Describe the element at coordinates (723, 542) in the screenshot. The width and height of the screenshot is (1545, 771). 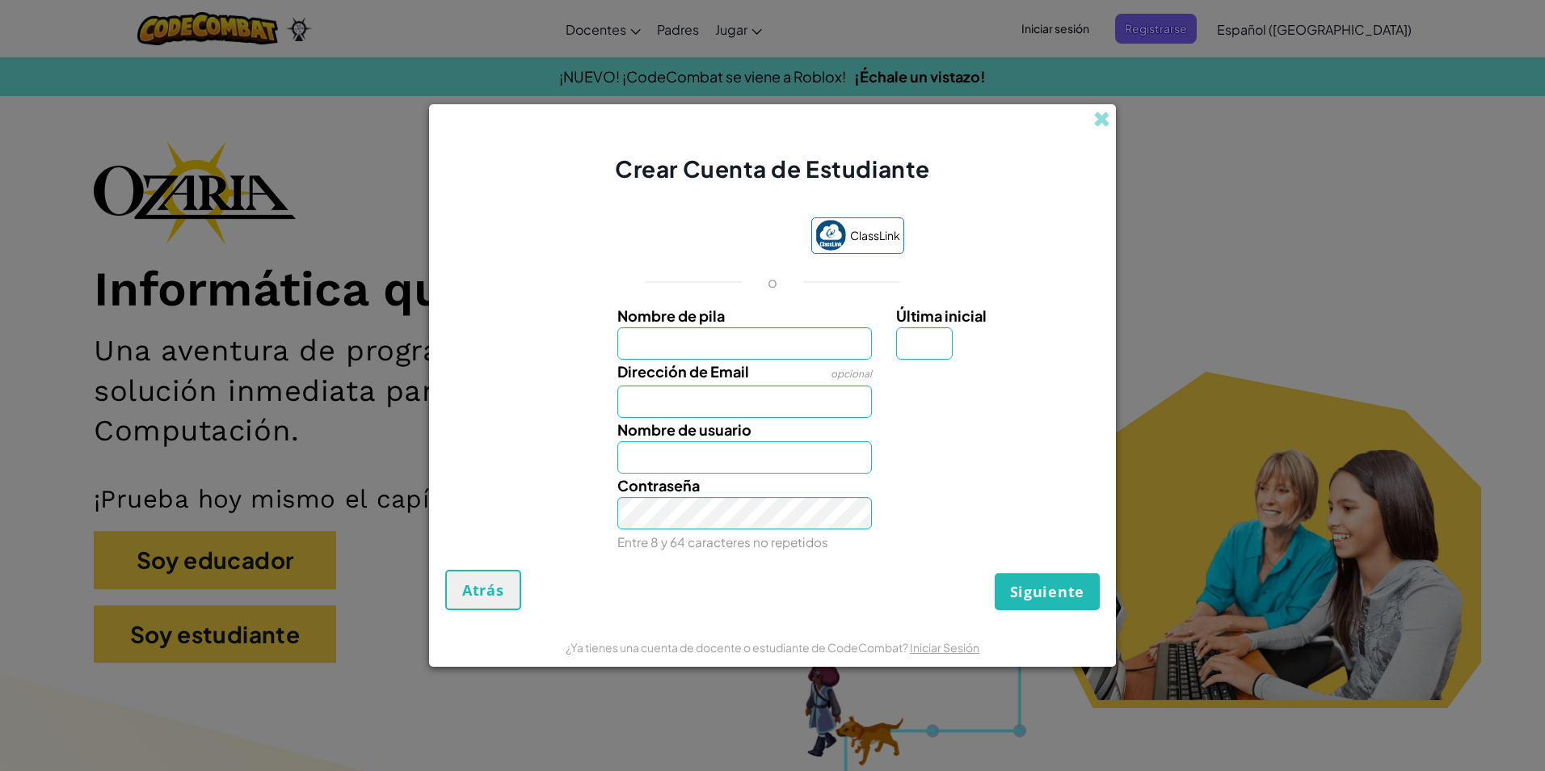
I see `small: Entre 8 y 64 caracteres no repetidos` at that location.